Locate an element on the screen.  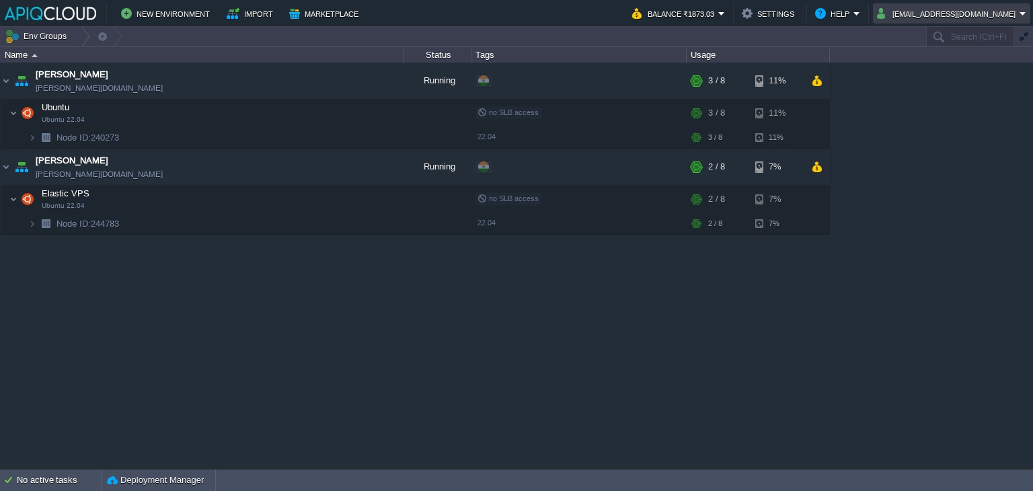
a: Node ID:240273 is located at coordinates (88, 137).